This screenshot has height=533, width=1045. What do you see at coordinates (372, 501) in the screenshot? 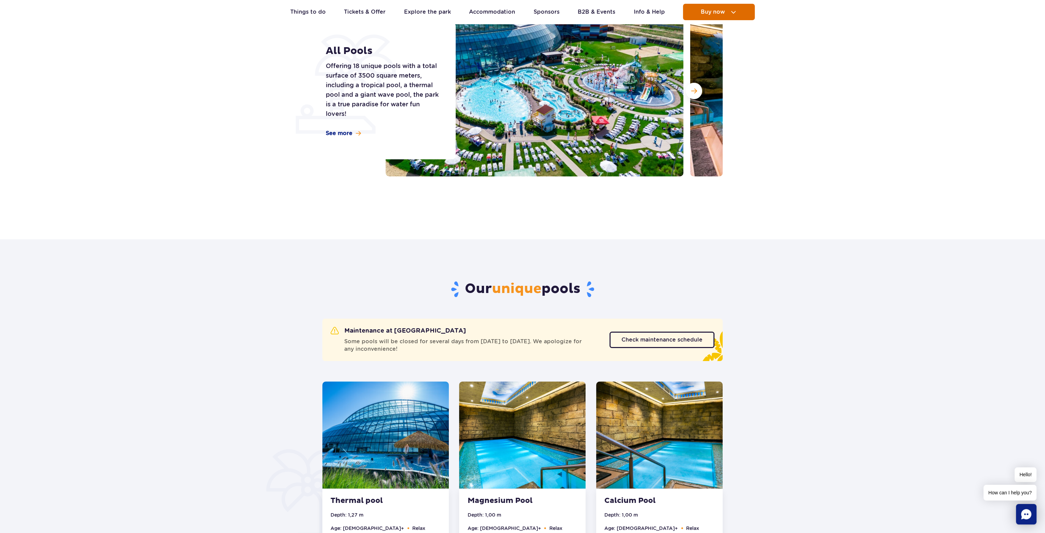
I see `strong: Thermal pool` at bounding box center [372, 501].